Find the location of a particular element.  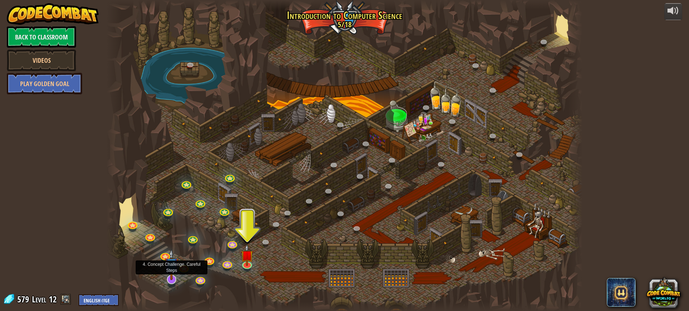

img: CodeCombat - Learn how to code by playing a game is located at coordinates (53, 14).